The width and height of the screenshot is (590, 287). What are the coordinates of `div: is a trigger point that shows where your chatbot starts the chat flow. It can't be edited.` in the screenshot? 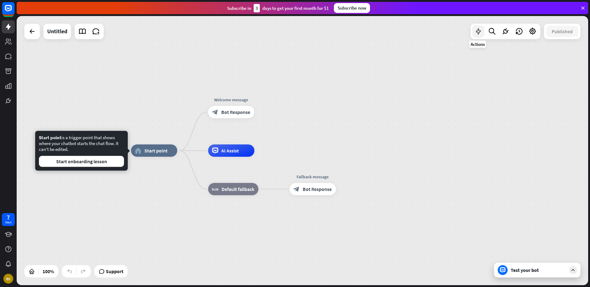 It's located at (81, 151).